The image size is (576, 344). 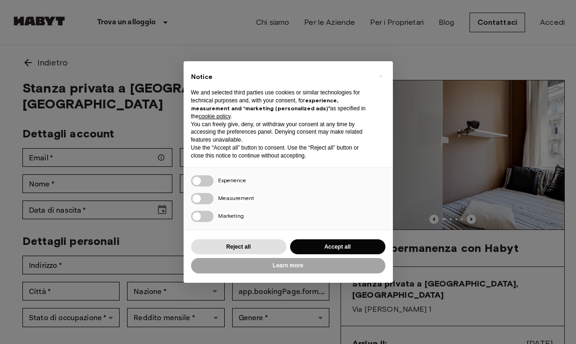 What do you see at coordinates (338, 247) in the screenshot?
I see `button: Accept all` at bounding box center [338, 247].